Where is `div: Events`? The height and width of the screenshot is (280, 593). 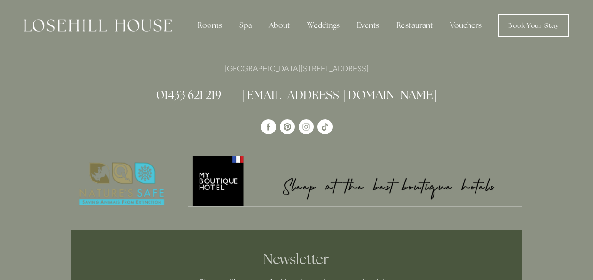
div: Events is located at coordinates (368, 25).